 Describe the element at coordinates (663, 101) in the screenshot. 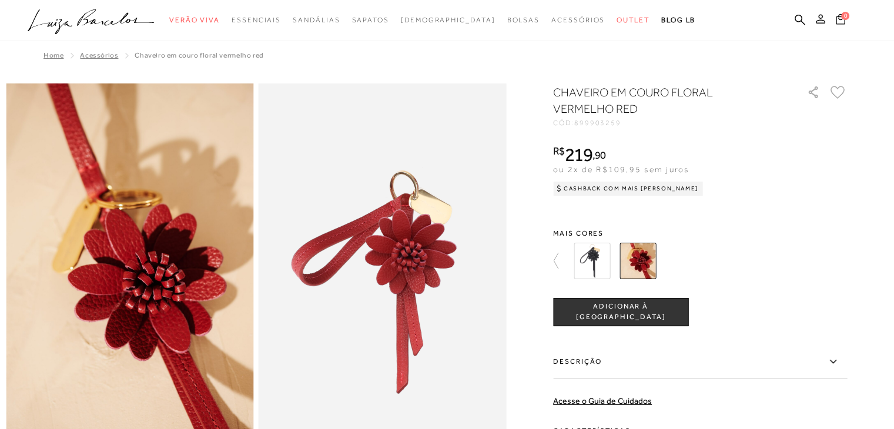

I see `h1: CHAVEIRO EM COURO FLORAL VERMELHO RED` at that location.